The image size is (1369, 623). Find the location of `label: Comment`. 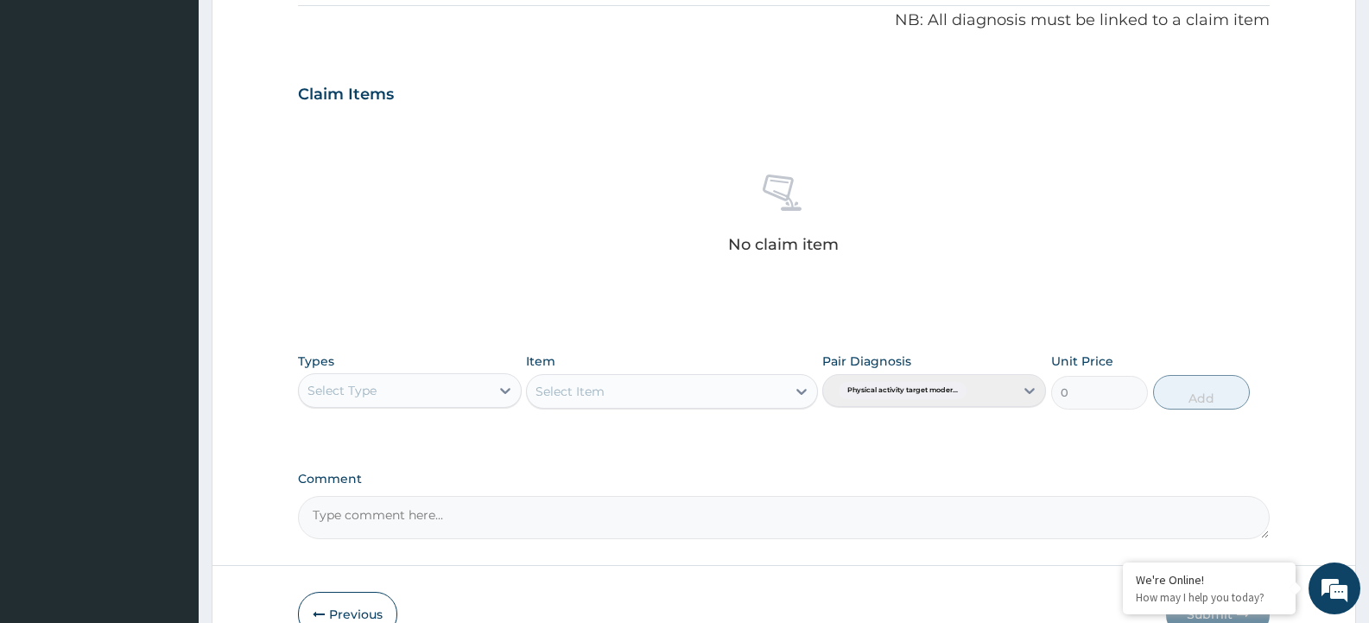

label: Comment is located at coordinates (784, 479).